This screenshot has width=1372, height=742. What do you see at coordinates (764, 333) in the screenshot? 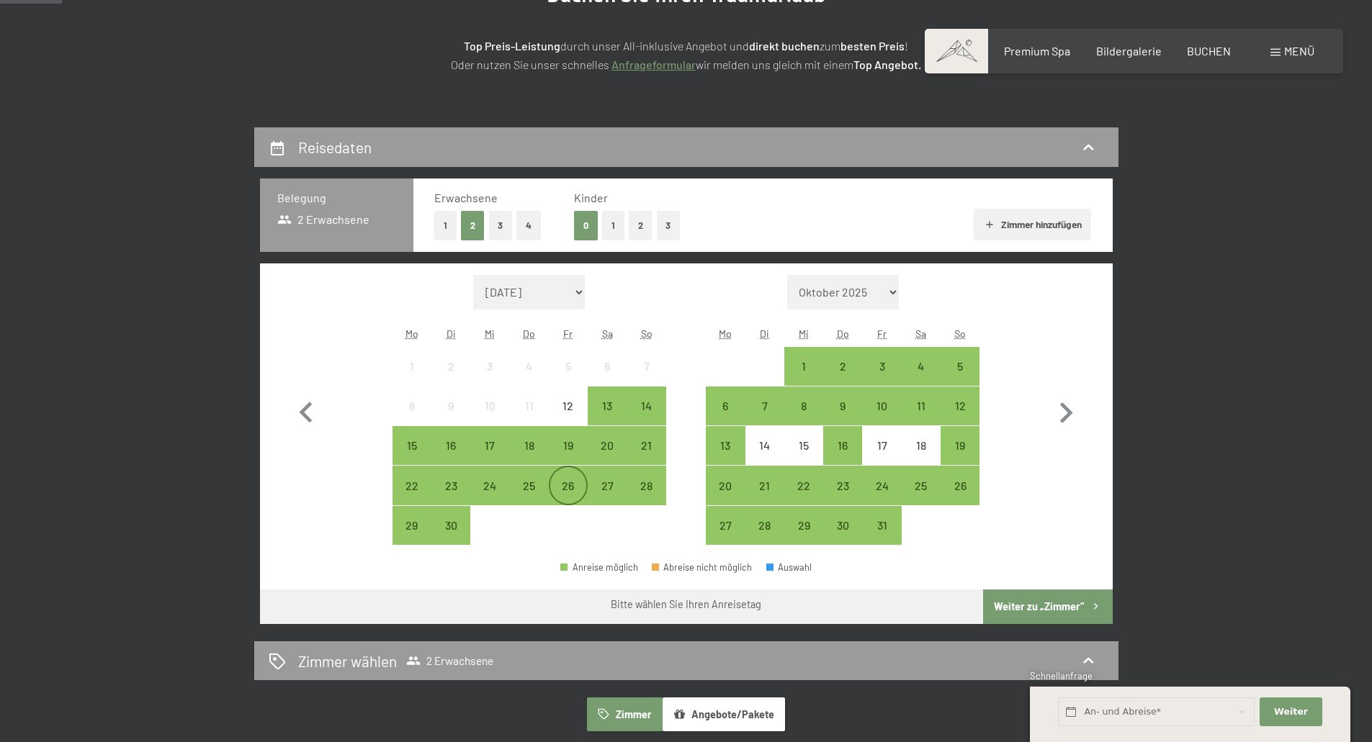
I see `abbr: Dienstag` at bounding box center [764, 333].